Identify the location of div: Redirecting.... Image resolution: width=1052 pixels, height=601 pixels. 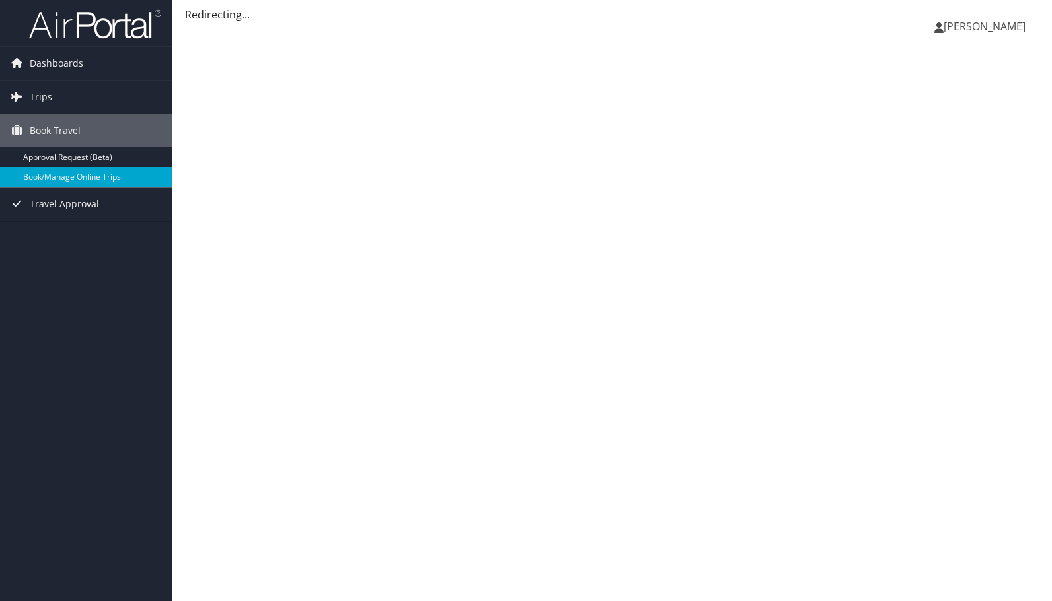
(612, 15).